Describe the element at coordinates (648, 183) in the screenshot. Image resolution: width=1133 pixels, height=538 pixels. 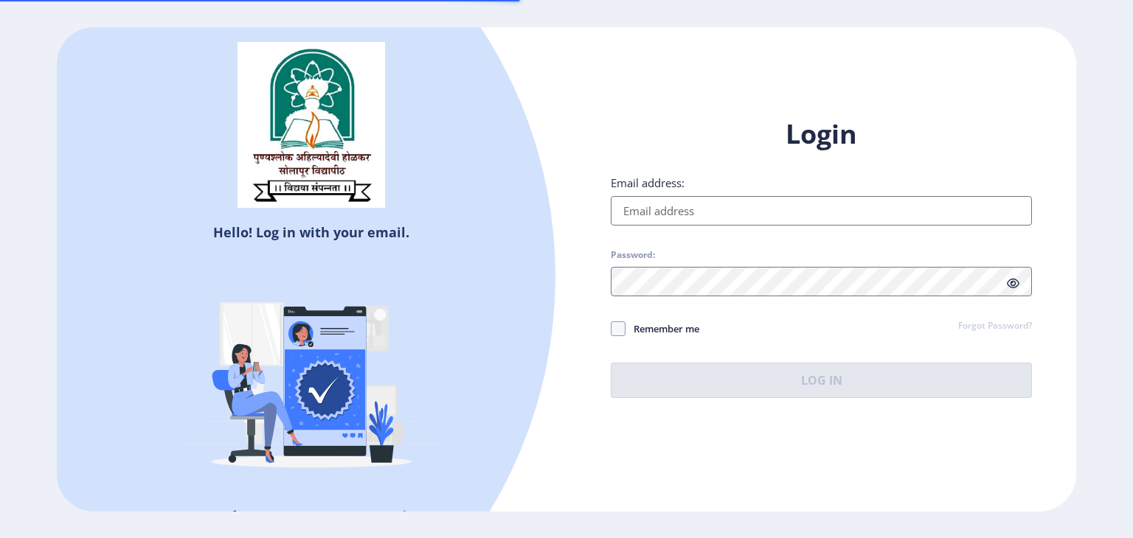
I see `label: Email address:` at that location.